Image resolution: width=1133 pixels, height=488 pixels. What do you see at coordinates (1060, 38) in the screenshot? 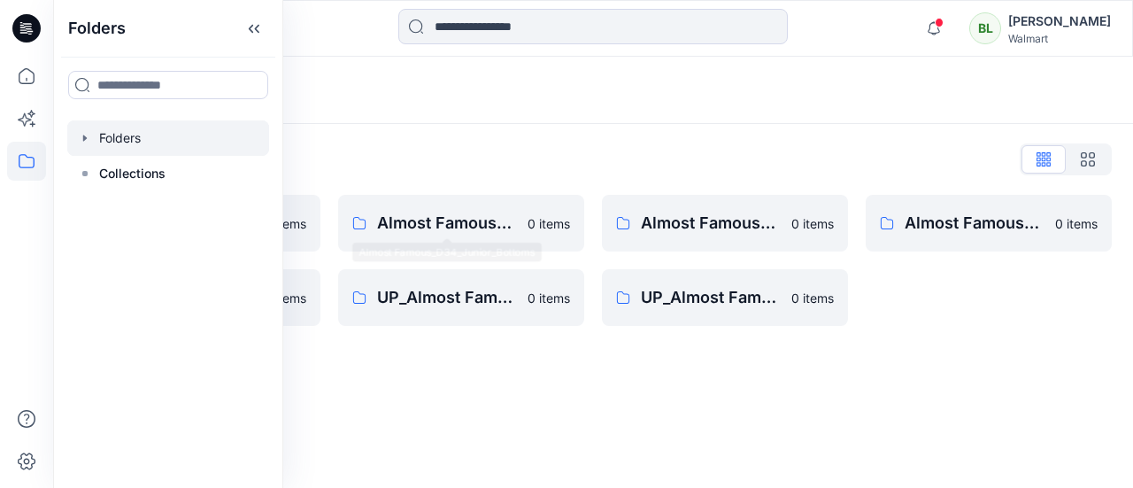
I see `div: Walmart` at bounding box center [1060, 38].